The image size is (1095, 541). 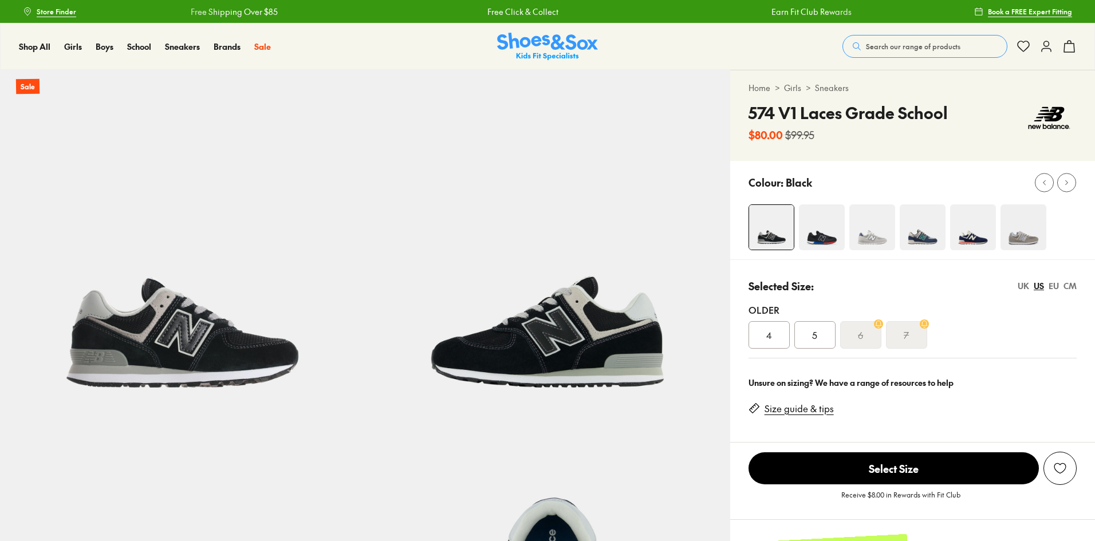 I want to click on a: School, so click(x=139, y=46).